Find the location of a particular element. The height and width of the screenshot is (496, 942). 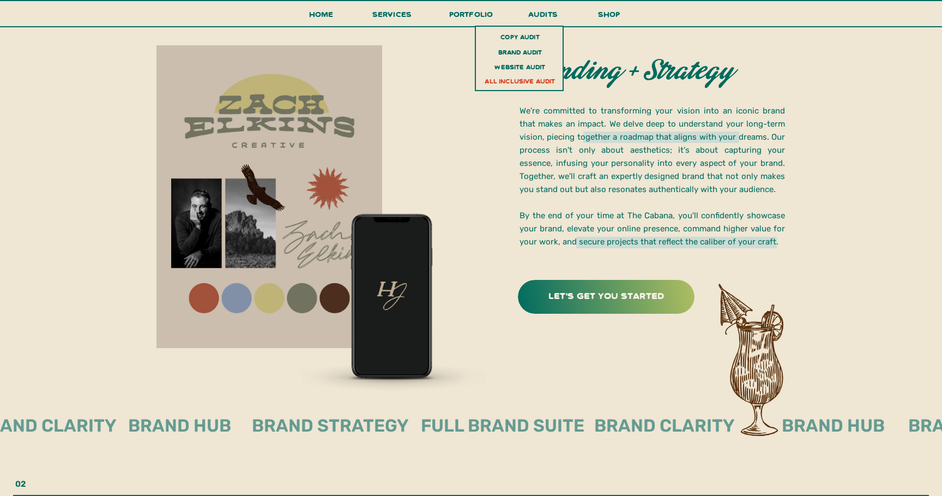

h3: brand audit is located at coordinates (520, 52).